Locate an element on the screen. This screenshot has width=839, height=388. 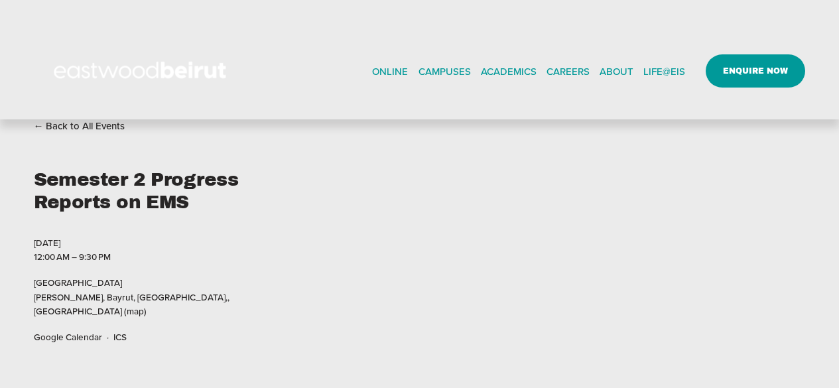
a: Back to All Events is located at coordinates (80, 125).